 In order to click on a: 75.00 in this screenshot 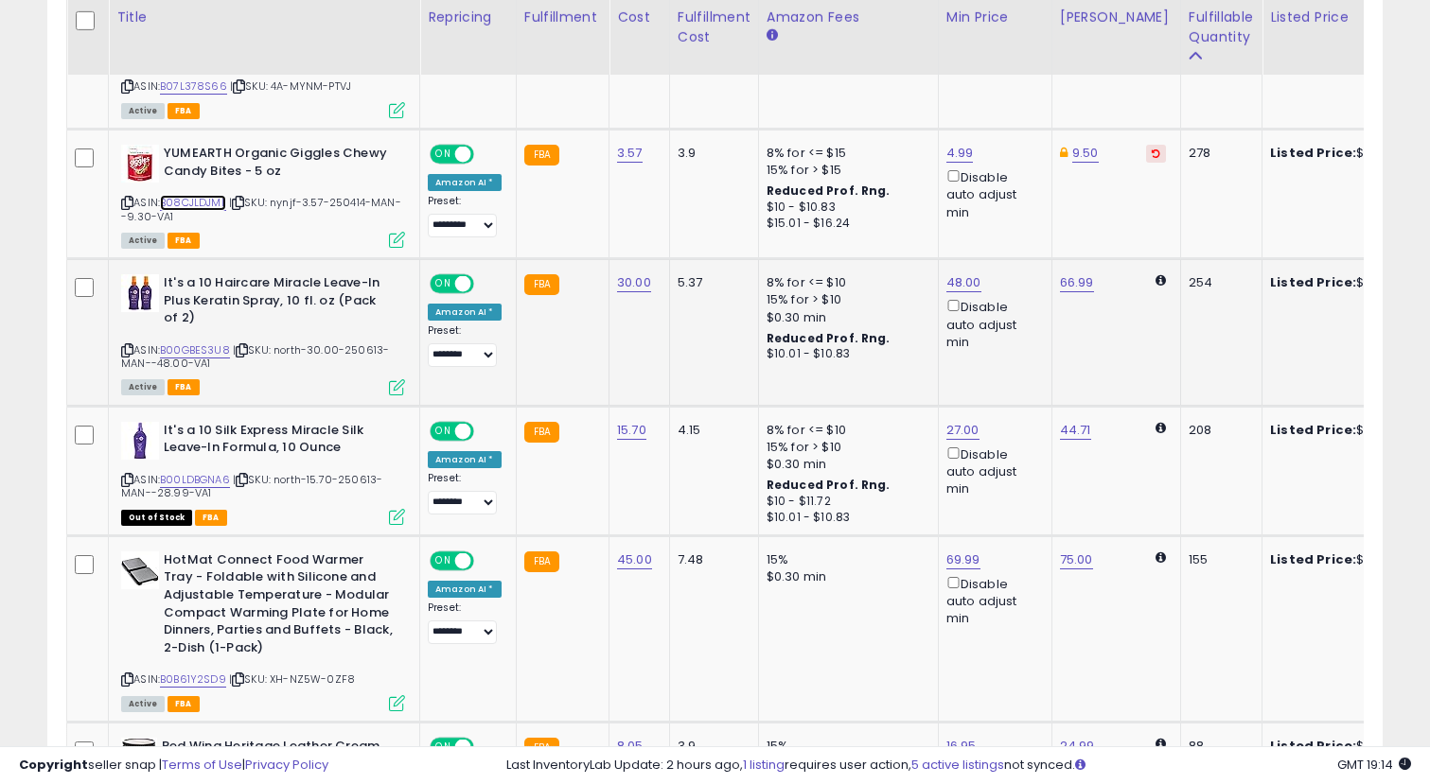, I will do `click(1076, 560)`.